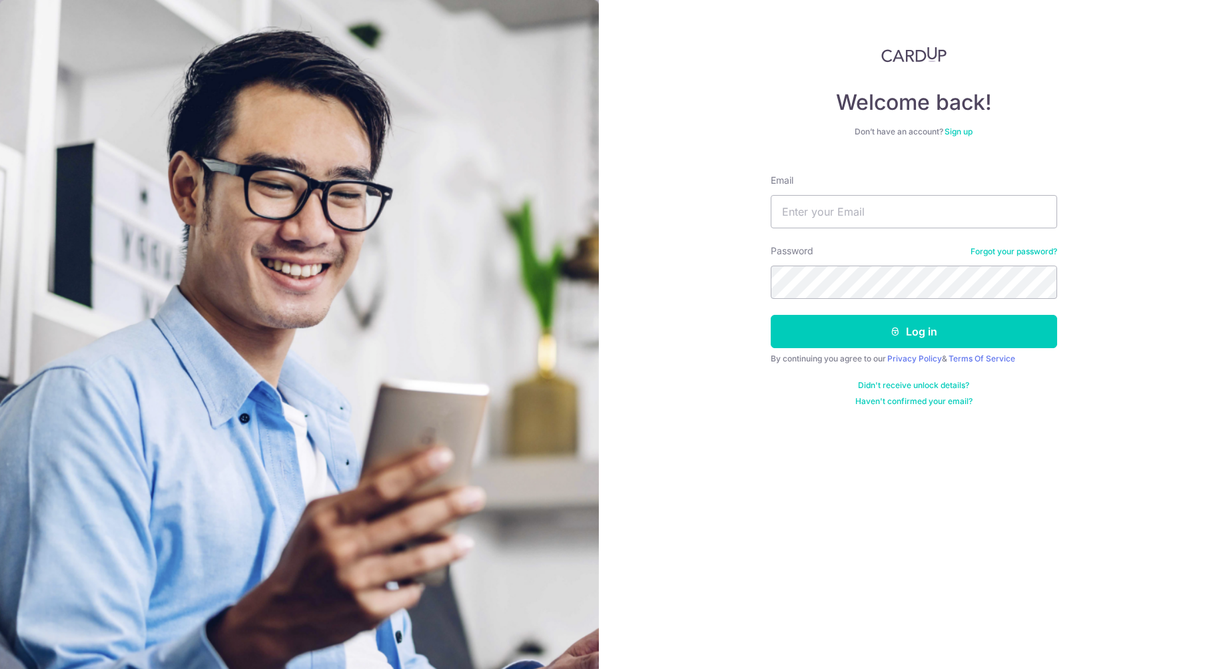 This screenshot has height=669, width=1229. I want to click on label: Email, so click(782, 181).